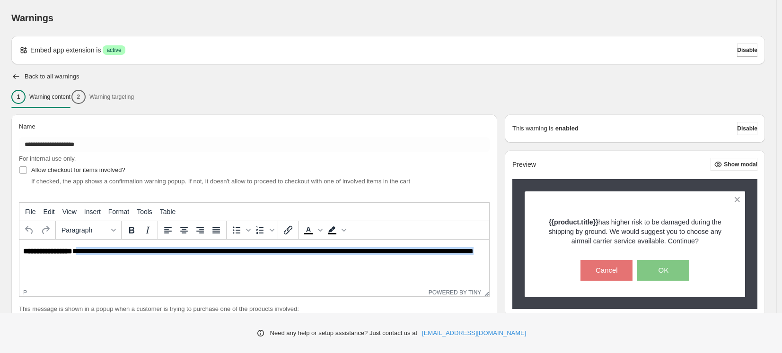 The image size is (782, 353). I want to click on span: For internal use only., so click(47, 158).